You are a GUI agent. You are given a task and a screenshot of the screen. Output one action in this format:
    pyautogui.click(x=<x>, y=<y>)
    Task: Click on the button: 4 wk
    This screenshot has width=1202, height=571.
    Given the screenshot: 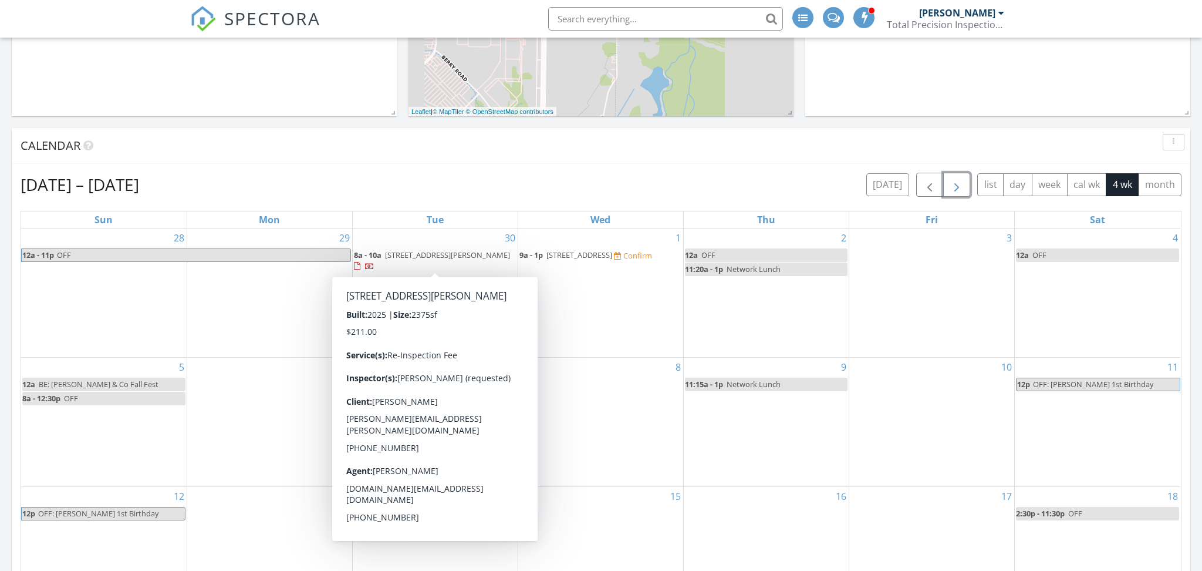 What is the action you would take?
    pyautogui.click(x=1122, y=184)
    